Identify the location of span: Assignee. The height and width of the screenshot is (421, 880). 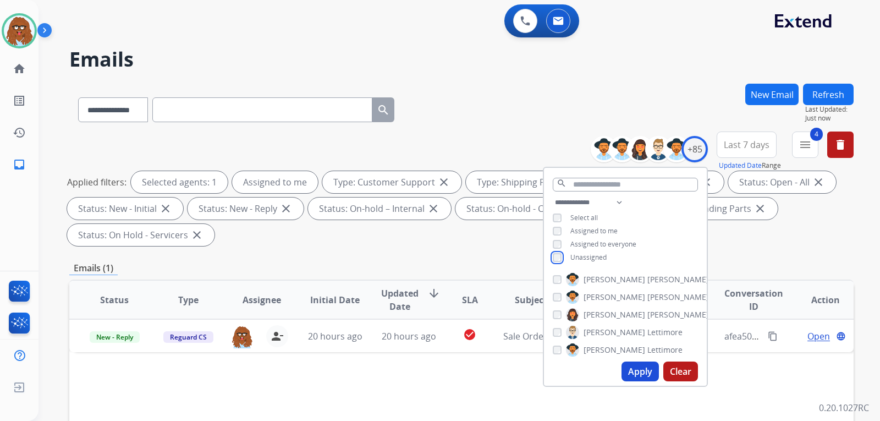
(262, 300).